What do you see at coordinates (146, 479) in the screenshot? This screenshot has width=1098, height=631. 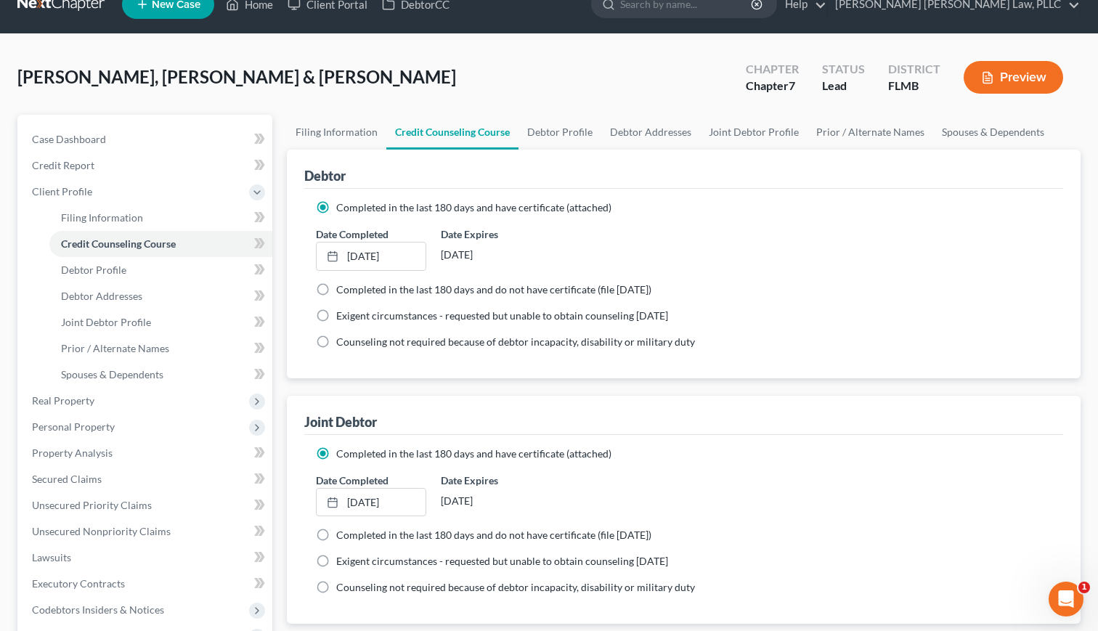 I see `a: Secured Claims` at bounding box center [146, 479].